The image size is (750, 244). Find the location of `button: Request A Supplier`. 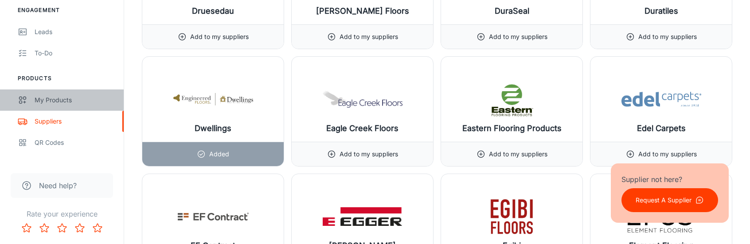

button: Request A Supplier is located at coordinates (670, 200).